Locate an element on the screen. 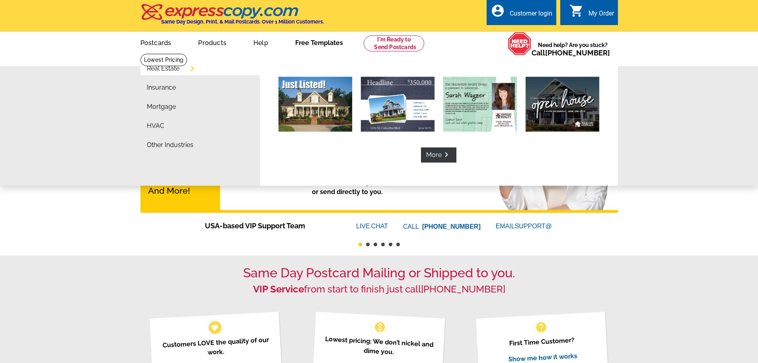  button: 1 of 6 is located at coordinates (360, 244).